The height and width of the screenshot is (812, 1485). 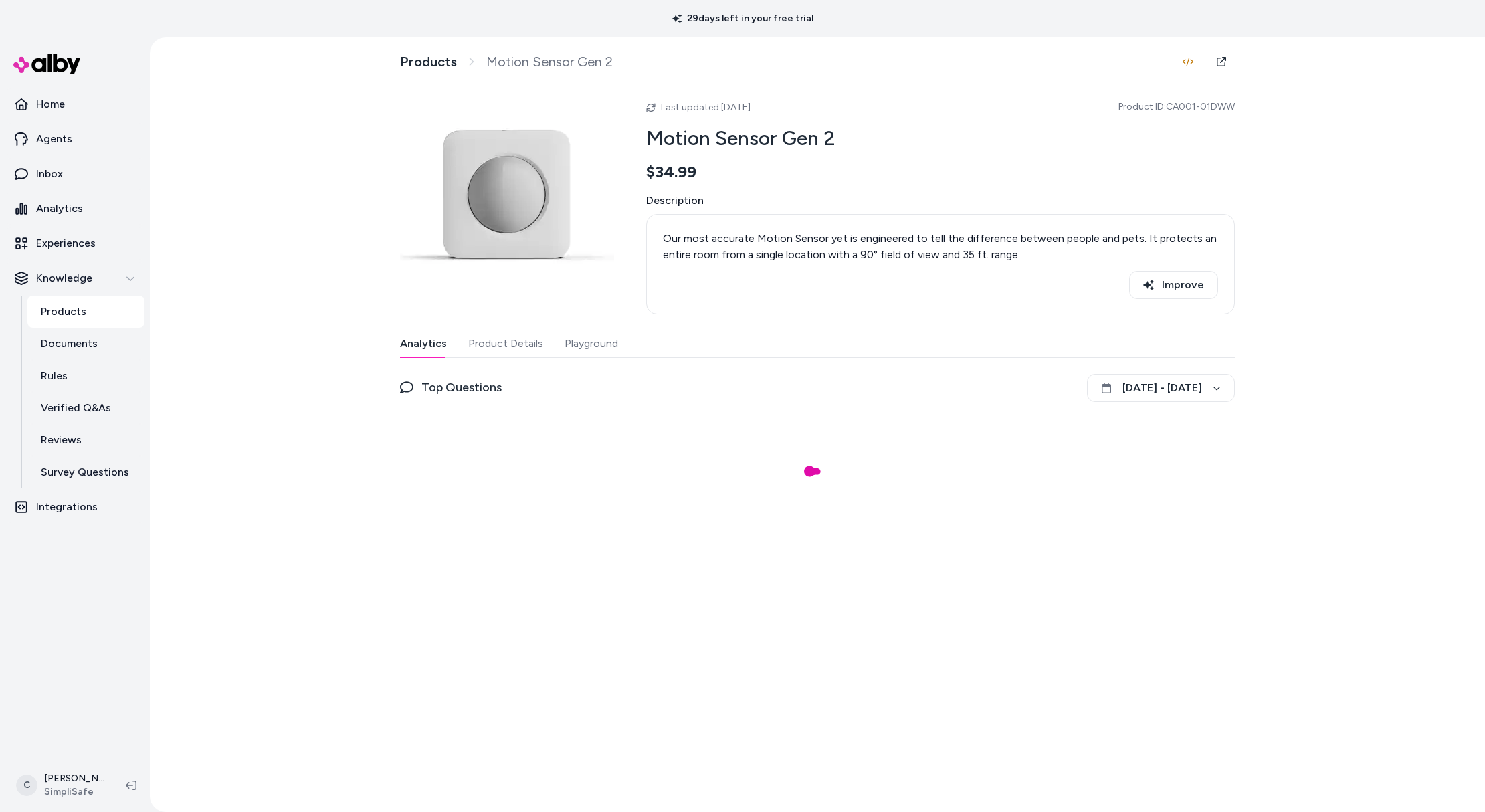 What do you see at coordinates (75, 104) in the screenshot?
I see `a: Home` at bounding box center [75, 104].